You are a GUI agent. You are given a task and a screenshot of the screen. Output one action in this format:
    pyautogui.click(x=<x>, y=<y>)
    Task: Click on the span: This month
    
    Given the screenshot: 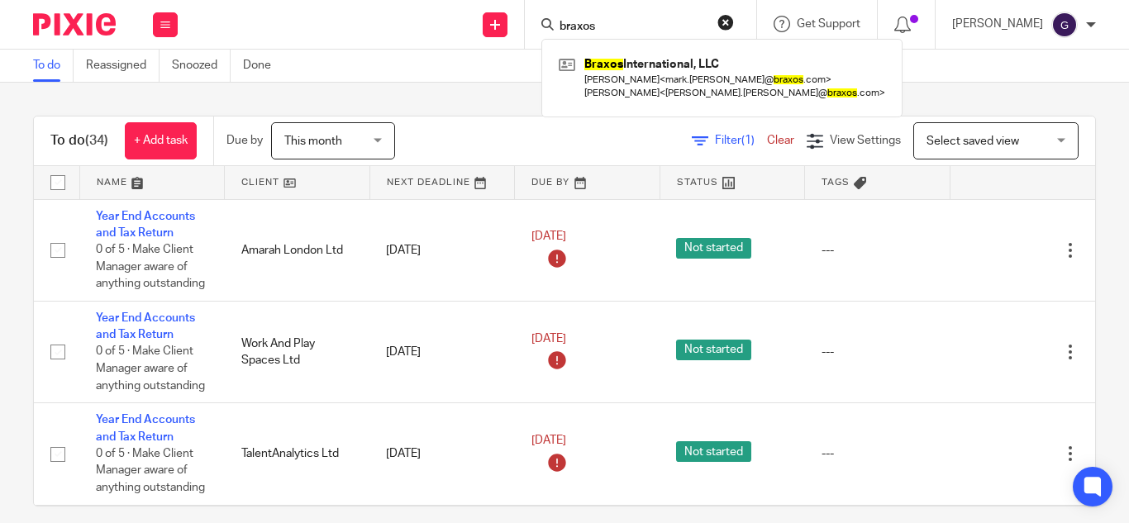 What is the action you would take?
    pyautogui.click(x=313, y=141)
    